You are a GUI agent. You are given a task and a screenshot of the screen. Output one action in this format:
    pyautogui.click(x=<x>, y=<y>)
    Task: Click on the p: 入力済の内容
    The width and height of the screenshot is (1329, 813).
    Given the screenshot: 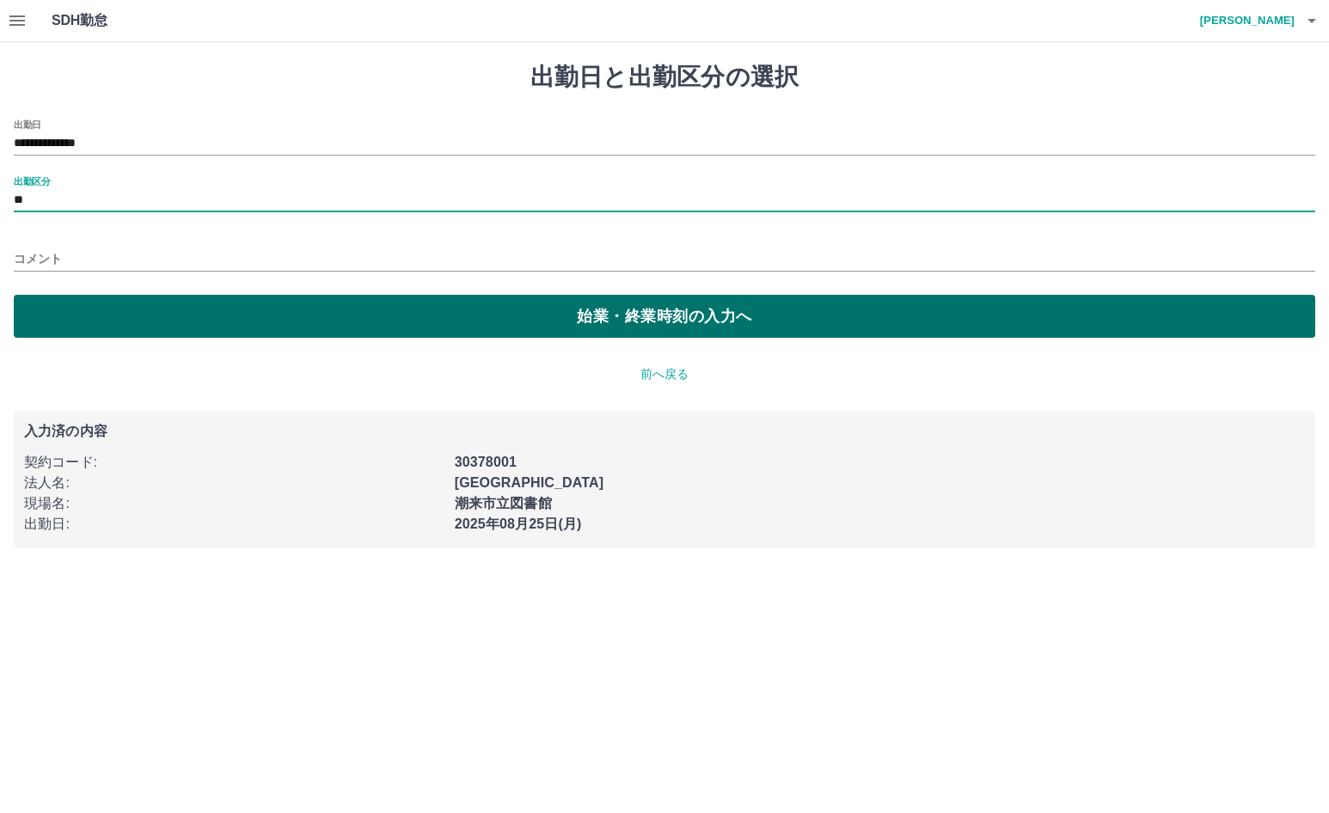 What is the action you would take?
    pyautogui.click(x=664, y=431)
    